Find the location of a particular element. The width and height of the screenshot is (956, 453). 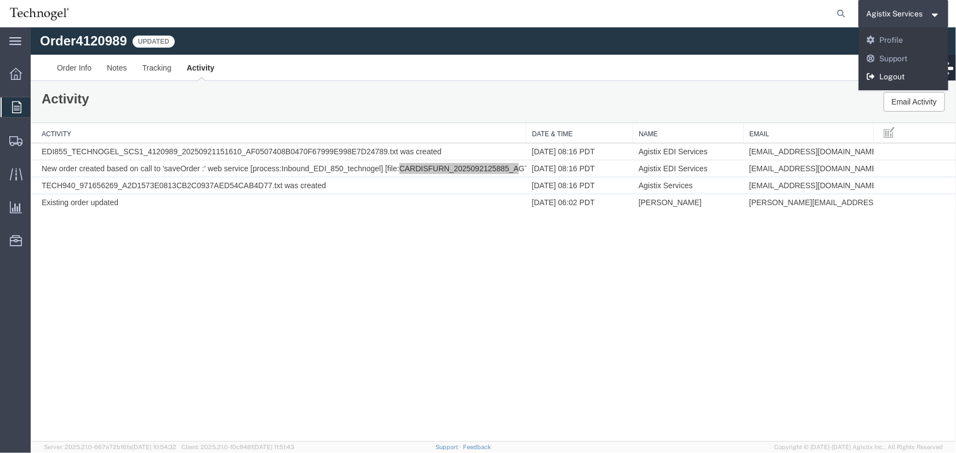

th: Email: activate to sort column ascending is located at coordinates (778, 106).